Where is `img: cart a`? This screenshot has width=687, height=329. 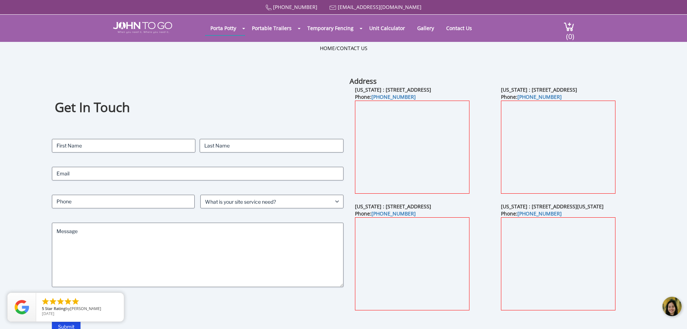
img: cart a is located at coordinates (569, 26).